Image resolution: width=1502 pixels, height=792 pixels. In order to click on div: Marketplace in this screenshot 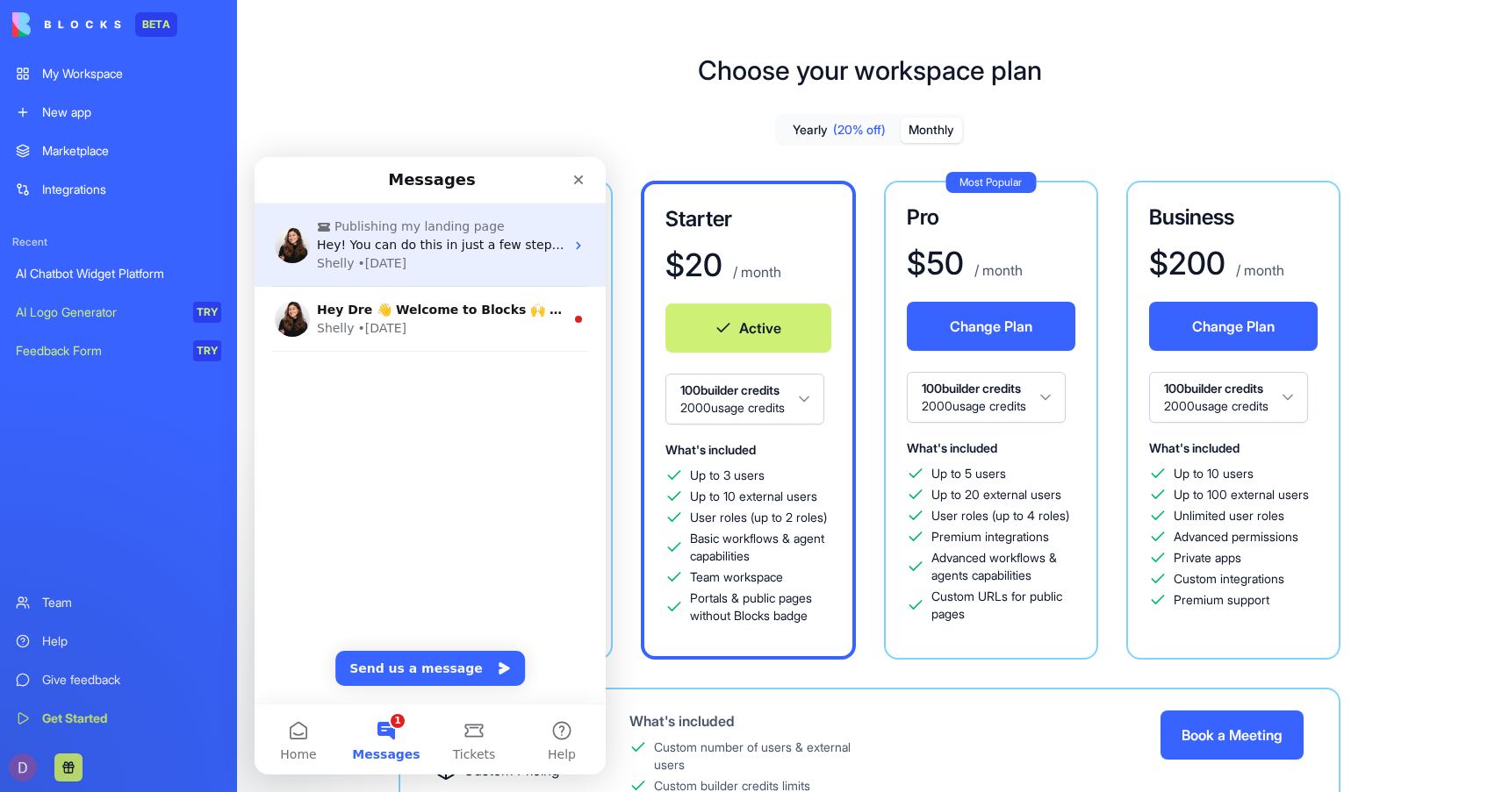, I will do `click(132, 151)`.